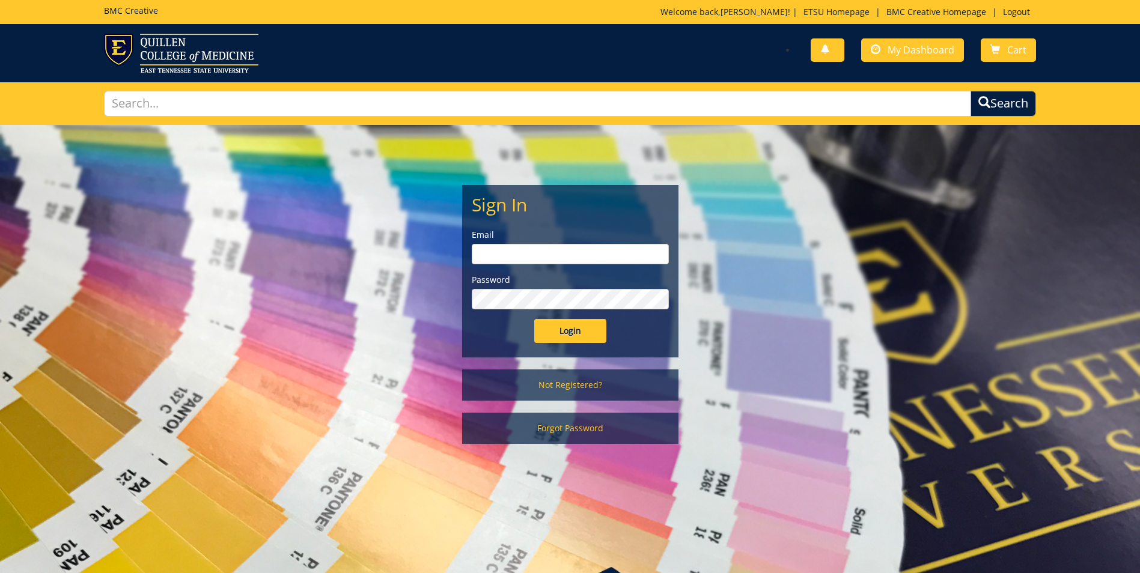 The height and width of the screenshot is (573, 1140). What do you see at coordinates (570, 385) in the screenshot?
I see `a: Not Registered?` at bounding box center [570, 385].